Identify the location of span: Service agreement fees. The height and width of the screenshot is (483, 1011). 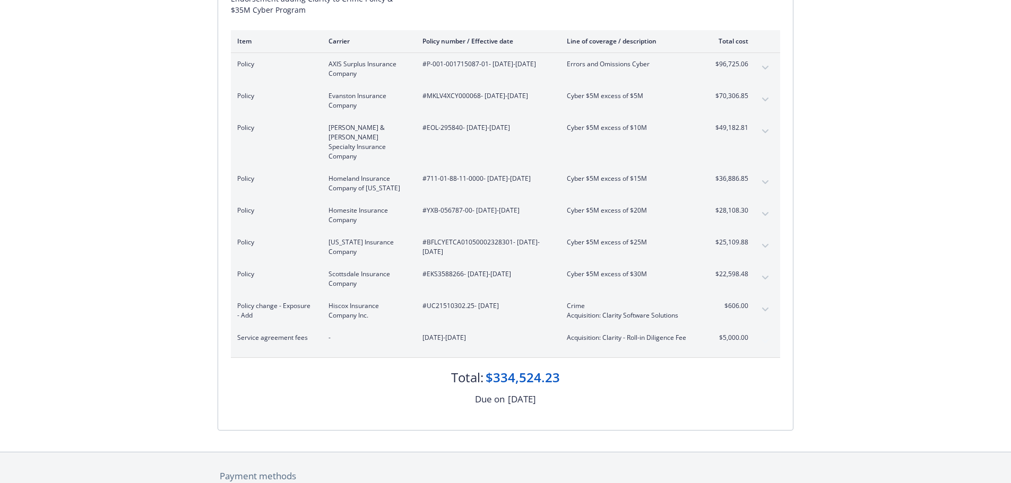
(274, 338).